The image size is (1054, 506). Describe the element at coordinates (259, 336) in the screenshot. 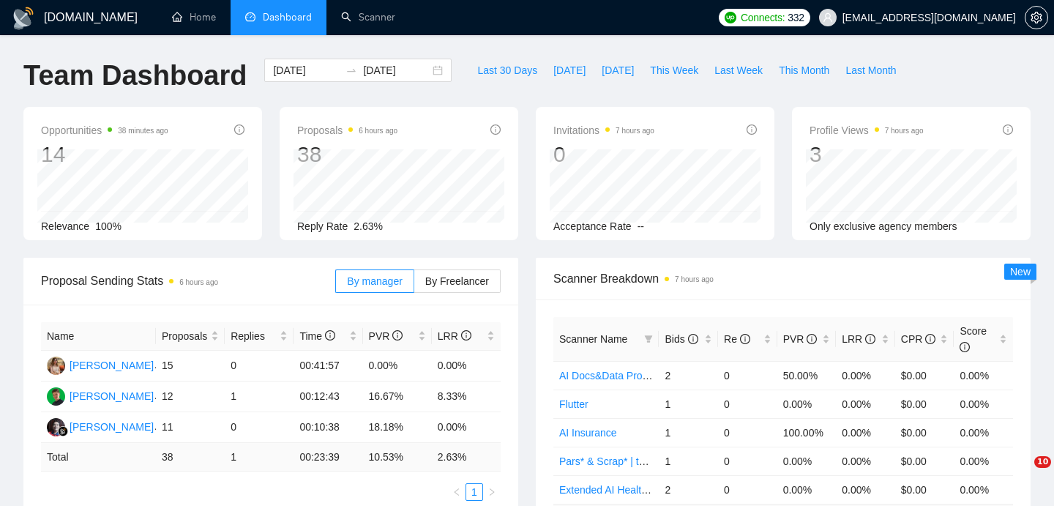

I see `th: Replies` at that location.